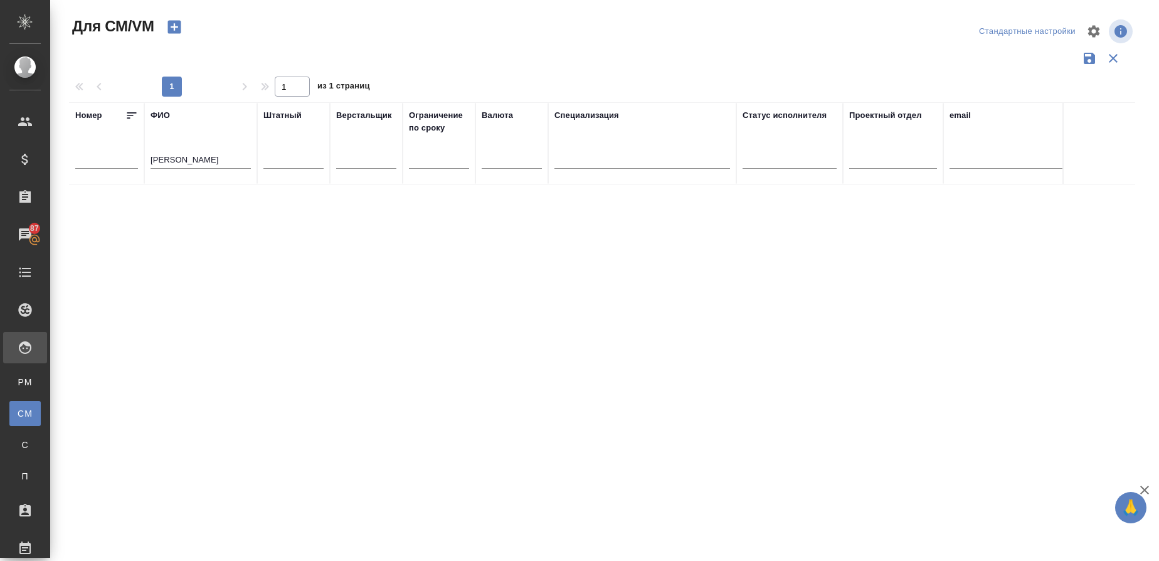 This screenshot has width=1159, height=561. Describe the element at coordinates (1122, 31) in the screenshot. I see `span: Посмотреть информацию` at that location.